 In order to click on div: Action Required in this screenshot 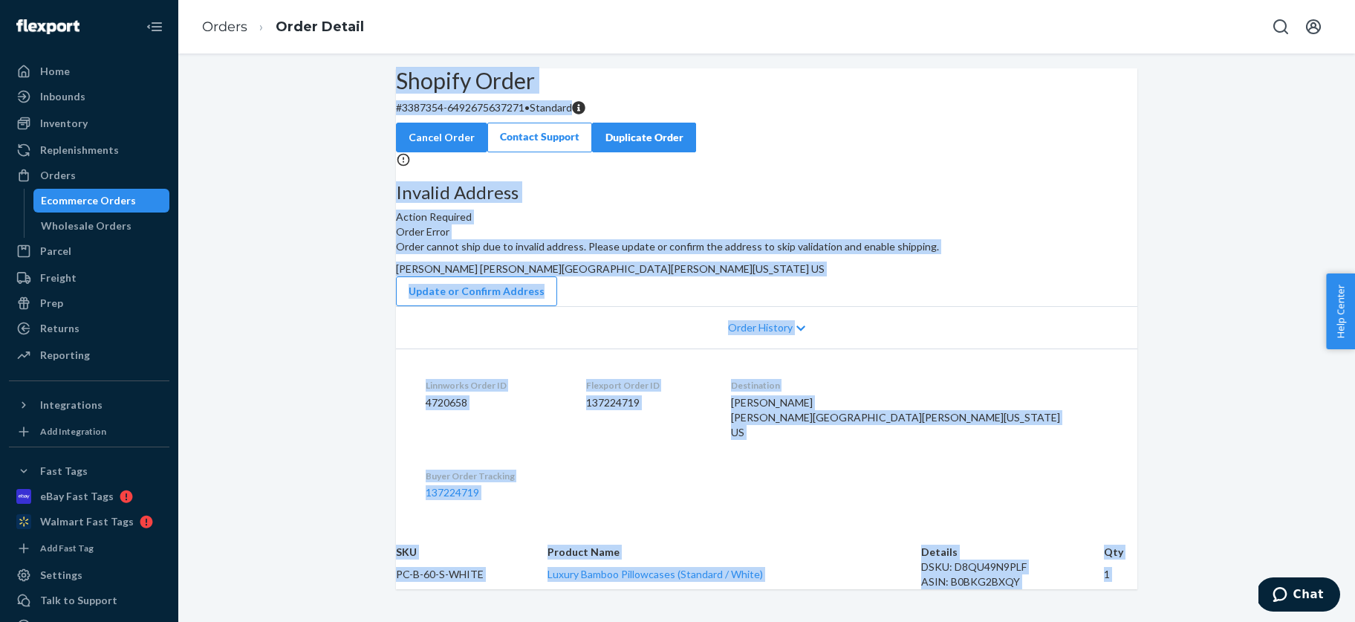, I will do `click(767, 204)`.